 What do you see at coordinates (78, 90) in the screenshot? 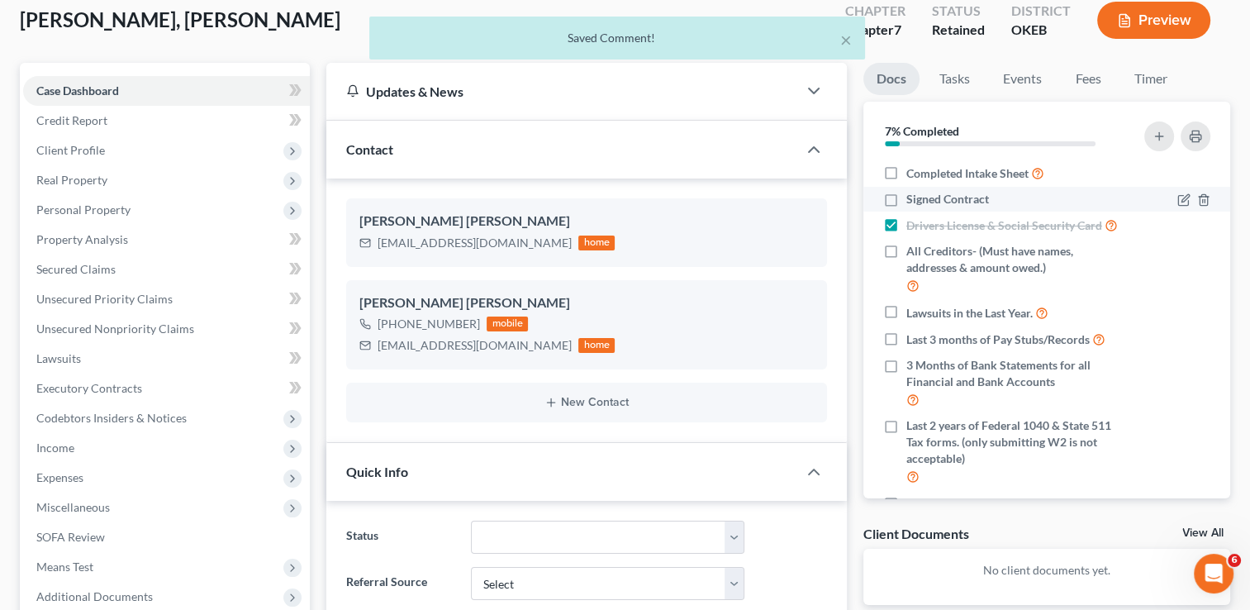
I see `span: Case Dashboard` at bounding box center [78, 90].